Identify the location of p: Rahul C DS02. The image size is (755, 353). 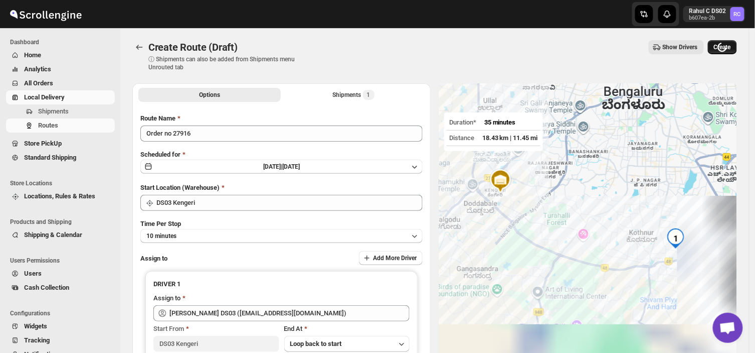
(708, 11).